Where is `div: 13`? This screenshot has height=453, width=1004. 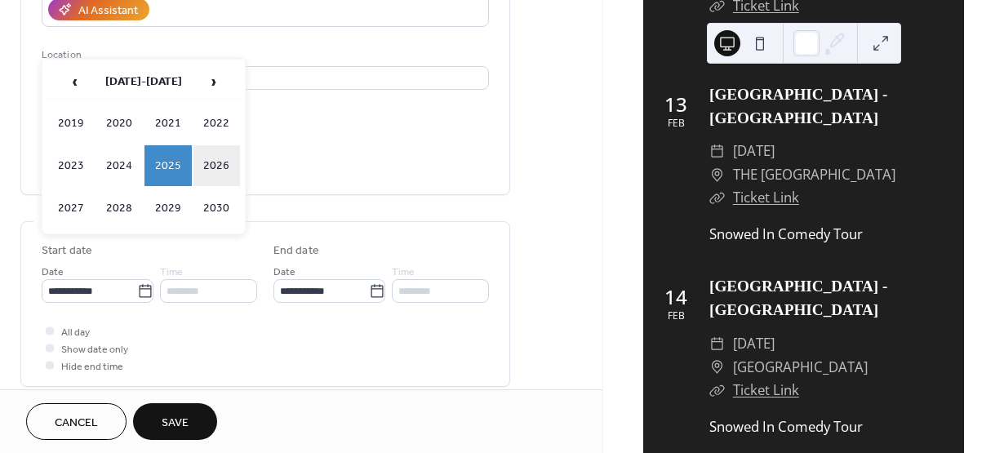 div: 13 is located at coordinates (676, 105).